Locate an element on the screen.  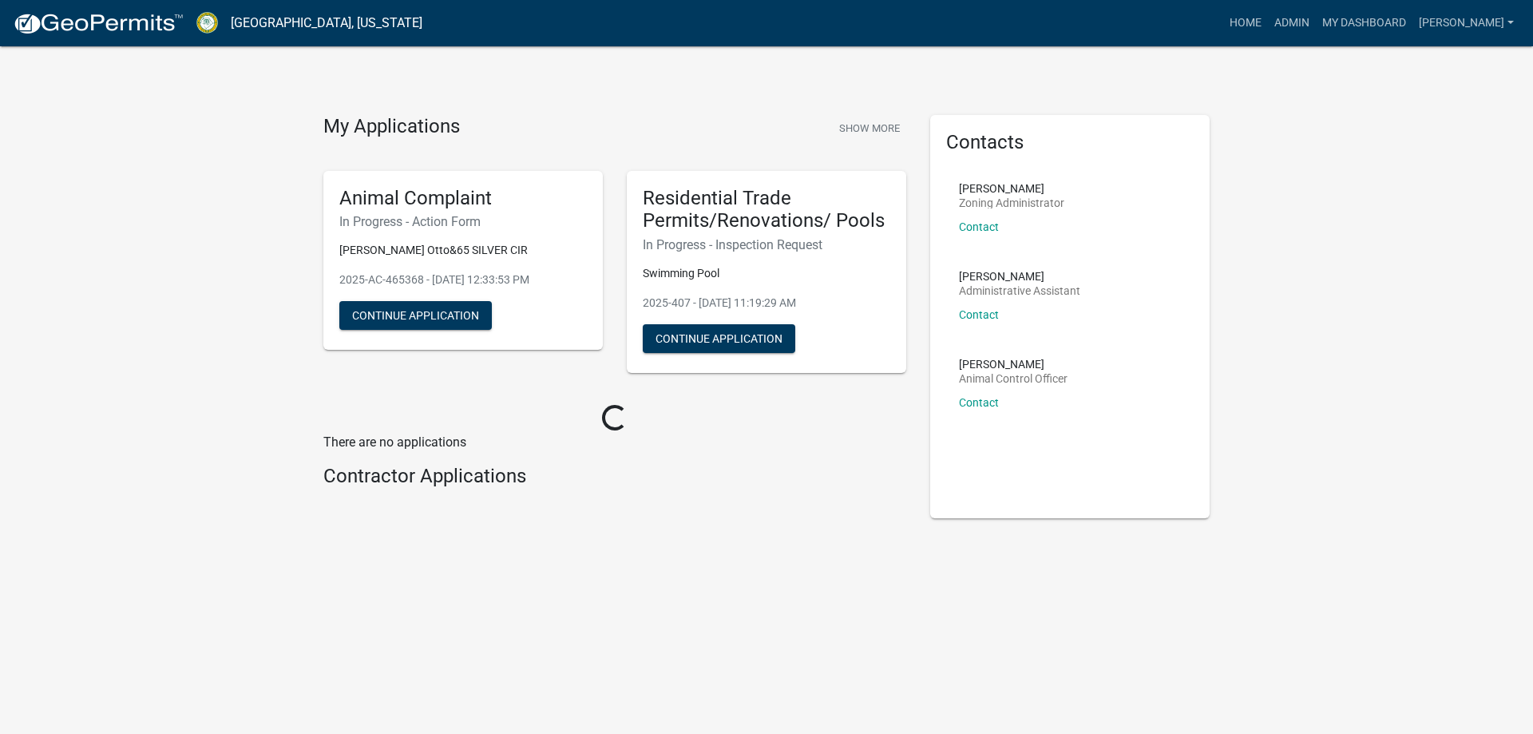
h5: Animal Complaint is located at coordinates (463, 198).